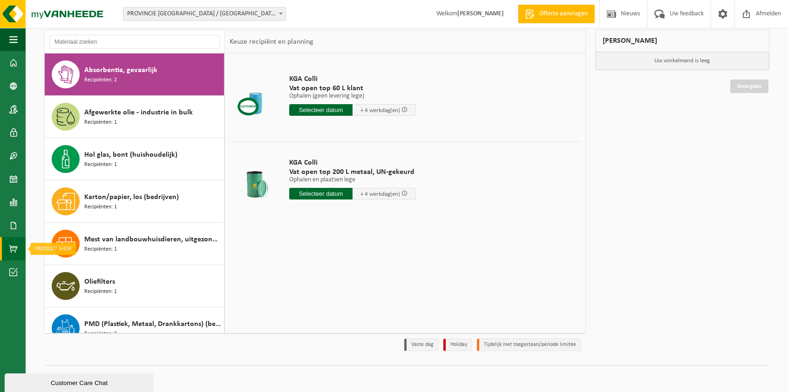  What do you see at coordinates (131, 197) in the screenshot?
I see `span: Karton/papier, los (bedrijven)` at bounding box center [131, 197].